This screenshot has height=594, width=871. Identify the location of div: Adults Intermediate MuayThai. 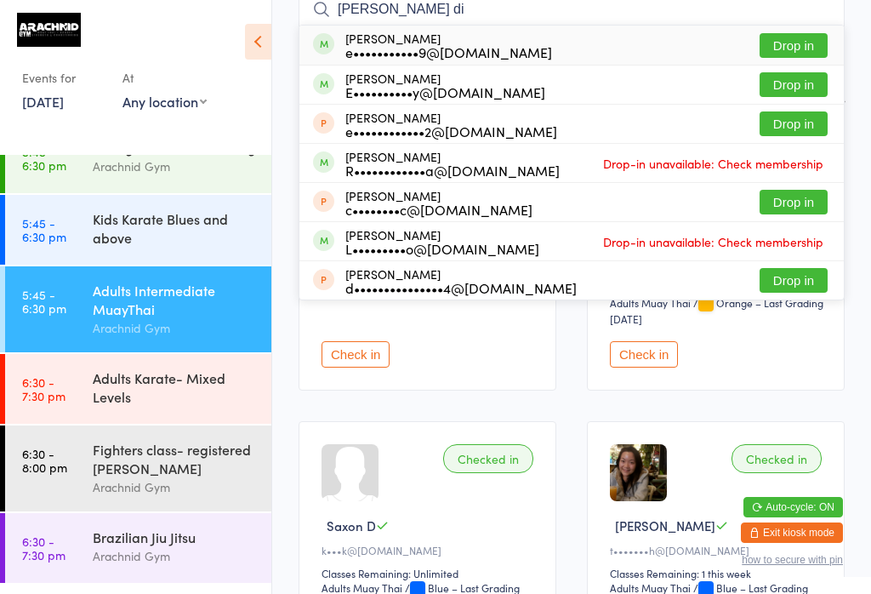
(174, 299).